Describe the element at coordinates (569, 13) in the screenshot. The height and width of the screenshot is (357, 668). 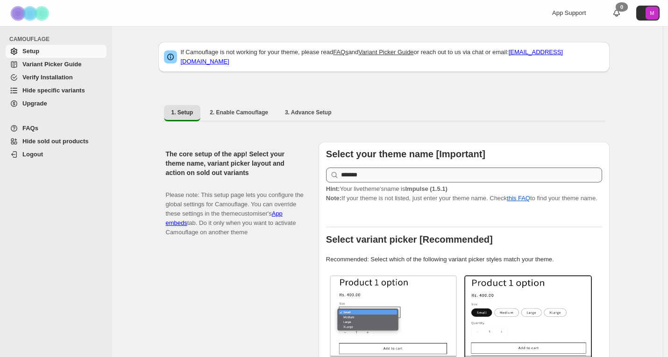
I see `span: App Support` at that location.